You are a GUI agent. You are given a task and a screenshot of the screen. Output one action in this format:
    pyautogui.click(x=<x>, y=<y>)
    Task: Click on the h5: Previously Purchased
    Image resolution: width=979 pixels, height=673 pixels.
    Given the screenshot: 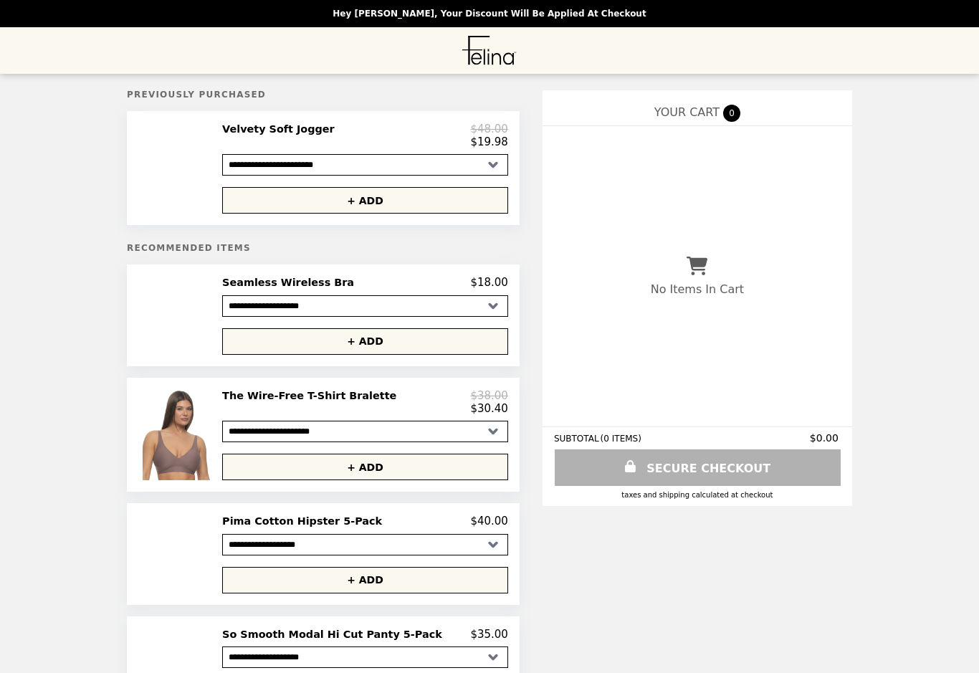 What is the action you would take?
    pyautogui.click(x=323, y=95)
    